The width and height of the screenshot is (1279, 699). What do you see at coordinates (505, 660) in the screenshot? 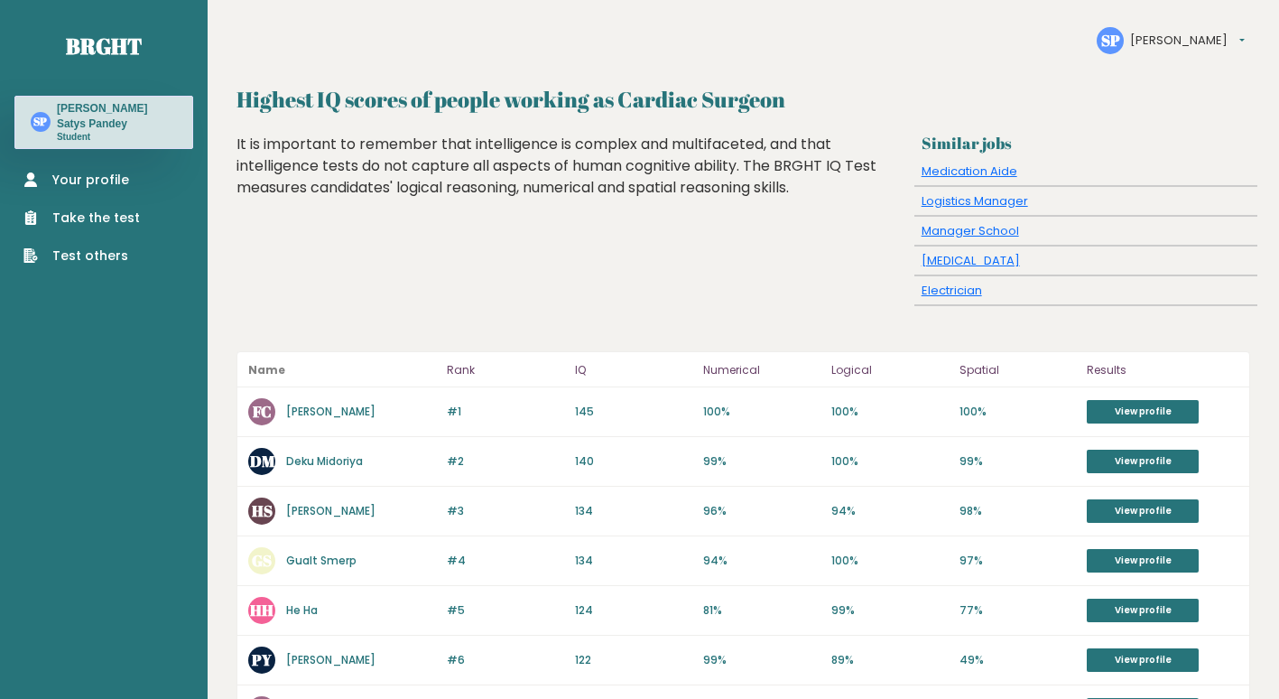
I see `p: #6` at bounding box center [505, 660].